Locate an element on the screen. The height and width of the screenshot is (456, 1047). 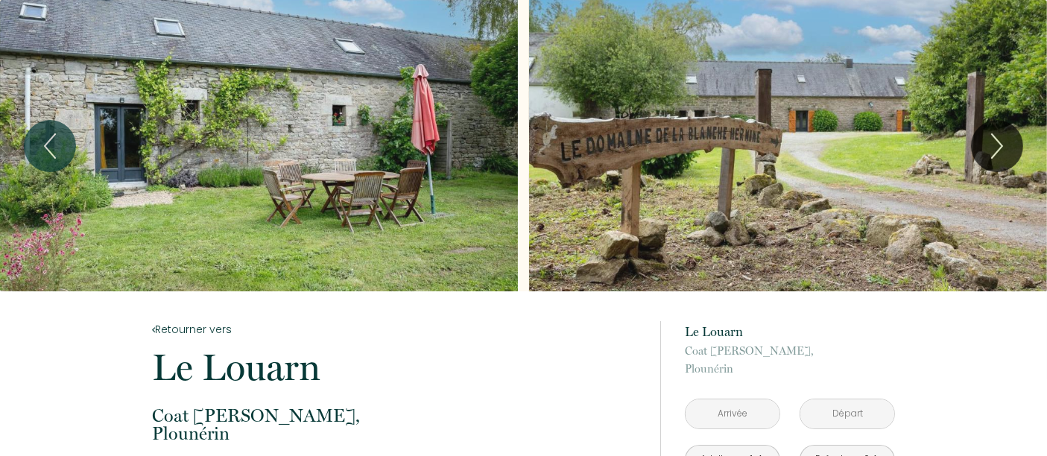
button: Next is located at coordinates (997, 146).